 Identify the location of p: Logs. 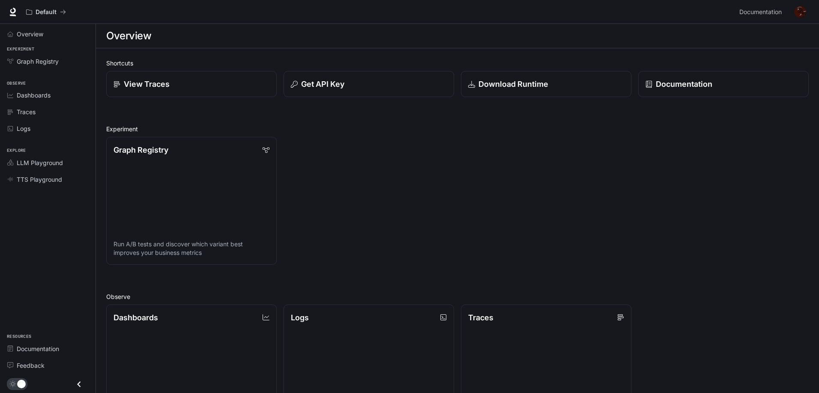
(300, 318).